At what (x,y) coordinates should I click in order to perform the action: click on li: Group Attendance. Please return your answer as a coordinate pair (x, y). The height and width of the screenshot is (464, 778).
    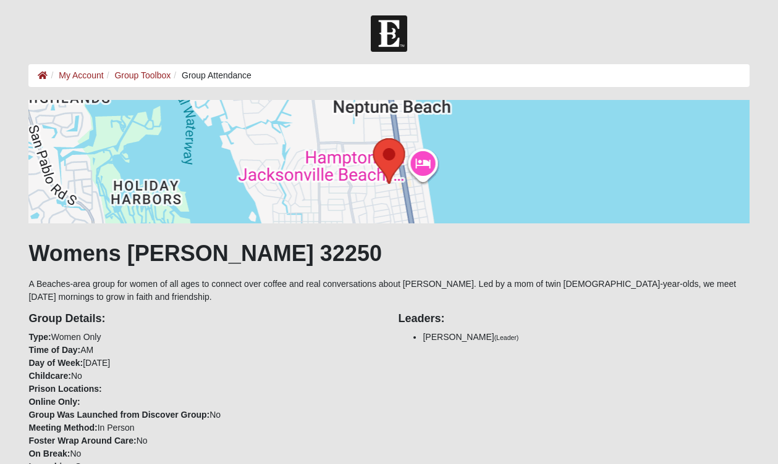
    Looking at the image, I should click on (211, 75).